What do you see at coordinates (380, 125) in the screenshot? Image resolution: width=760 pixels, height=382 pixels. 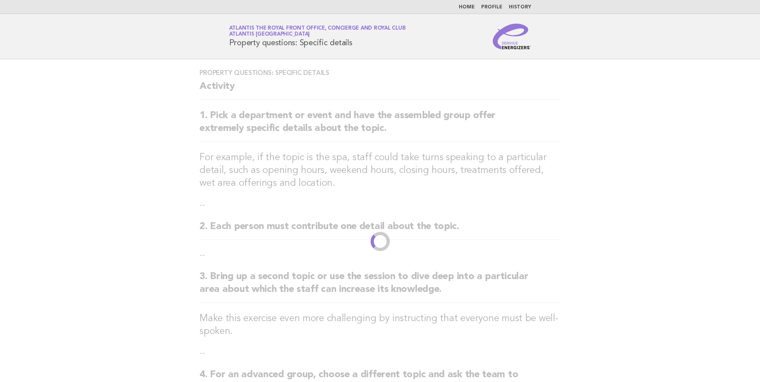 I see `h2: 1. Pick a department or event and have the assembled group offer extremely specific details about...` at bounding box center [380, 125].